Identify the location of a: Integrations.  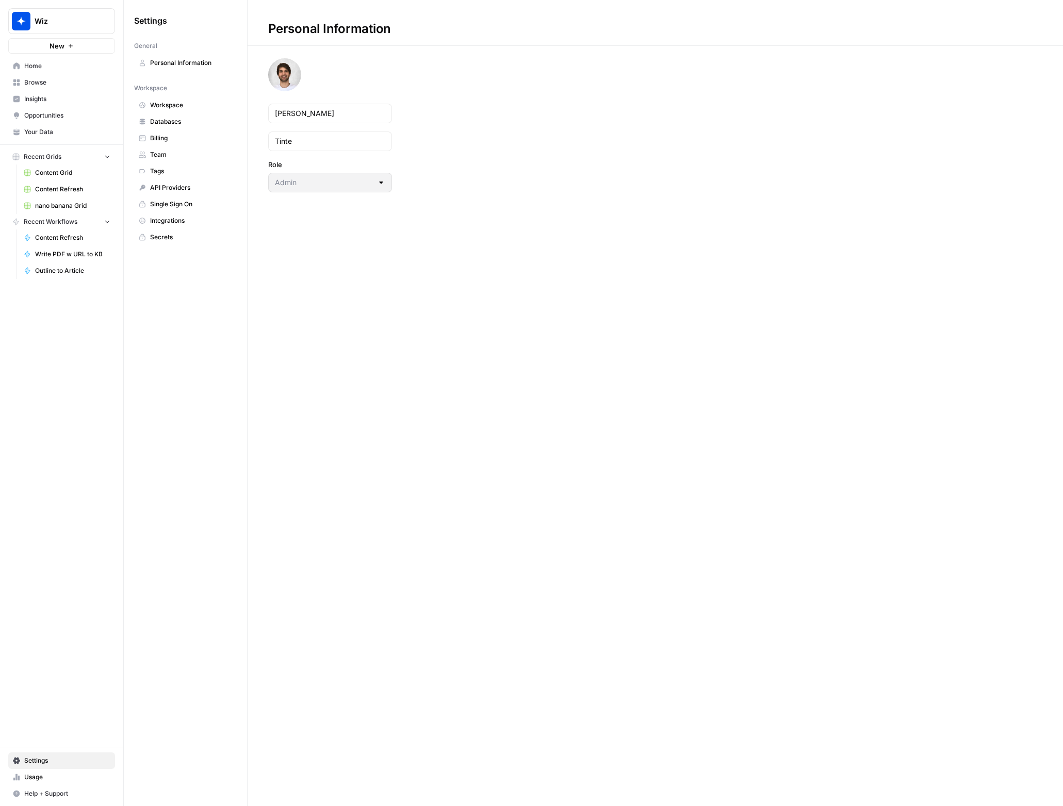
(185, 221).